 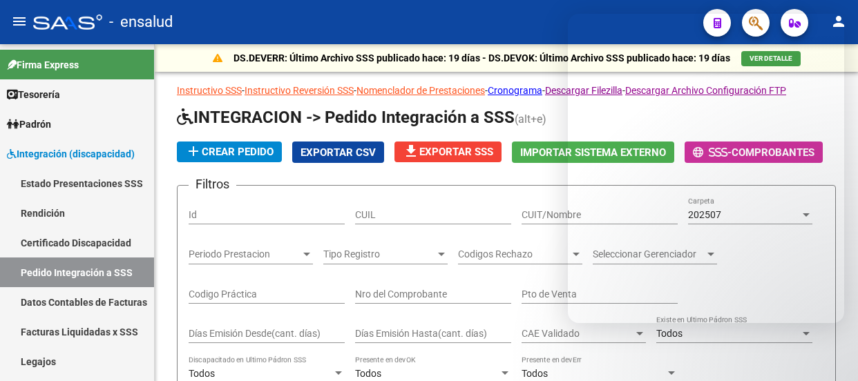 I want to click on a: Instructivo SSS, so click(x=209, y=90).